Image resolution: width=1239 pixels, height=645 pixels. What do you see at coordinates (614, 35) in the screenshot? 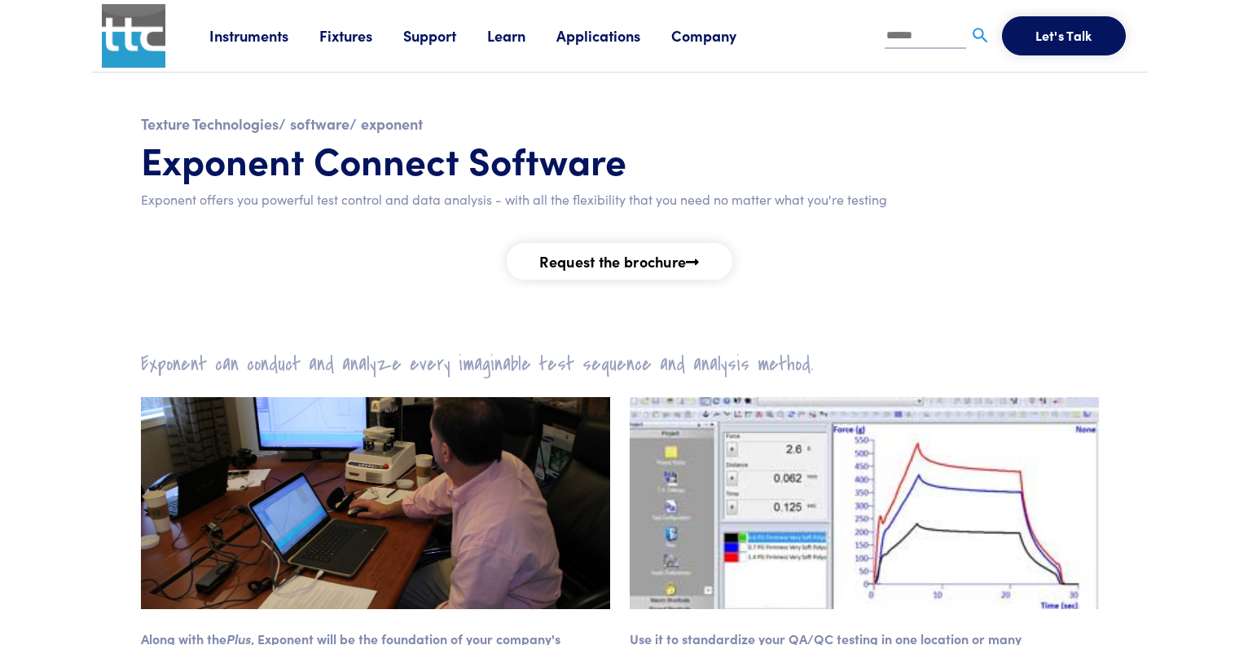
I see `a: Applications` at bounding box center [614, 35].